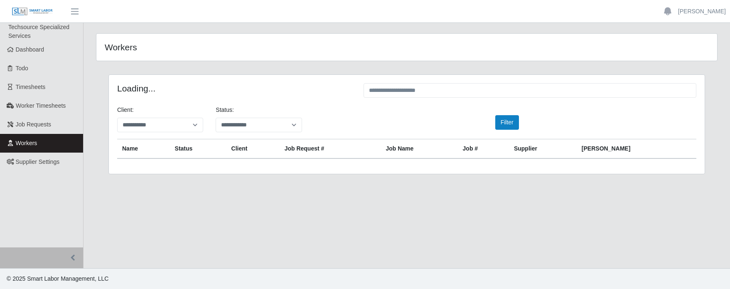  I want to click on th: Name, so click(143, 149).